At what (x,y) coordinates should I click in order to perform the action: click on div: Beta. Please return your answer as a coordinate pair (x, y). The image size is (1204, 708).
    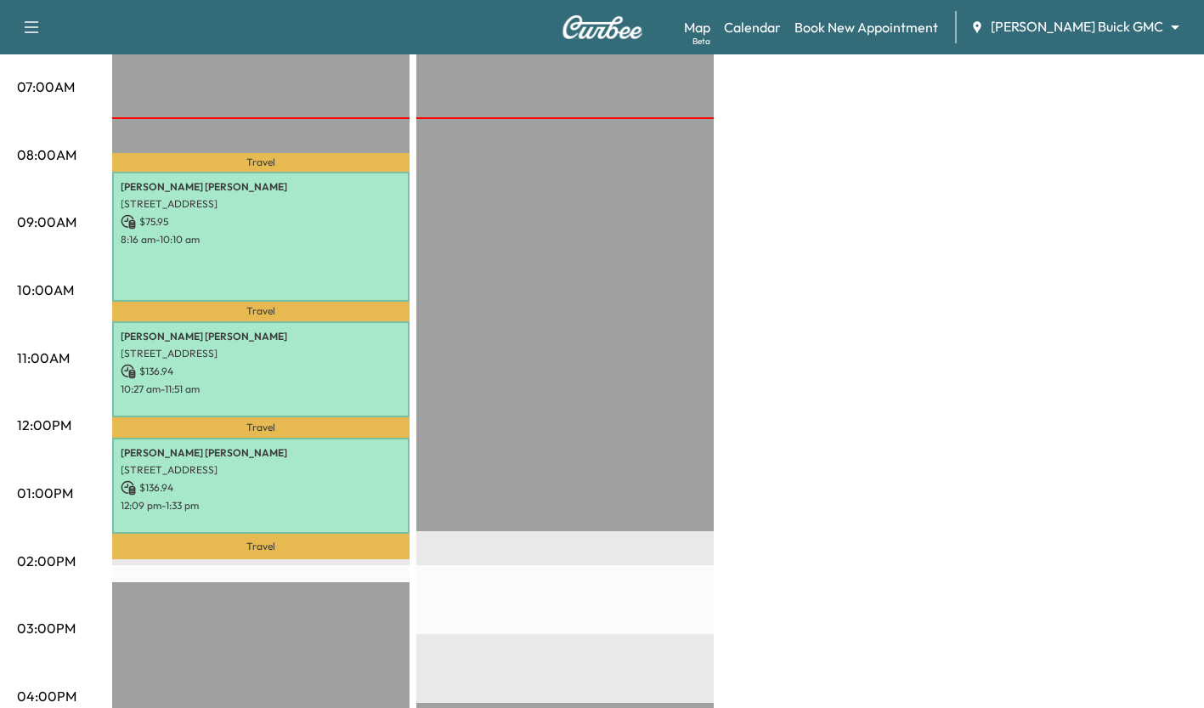
    Looking at the image, I should click on (701, 41).